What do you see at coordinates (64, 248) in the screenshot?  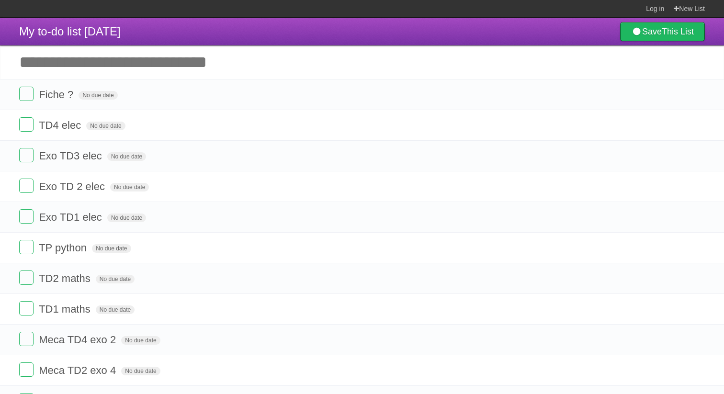 I see `span: TP python` at bounding box center [64, 248].